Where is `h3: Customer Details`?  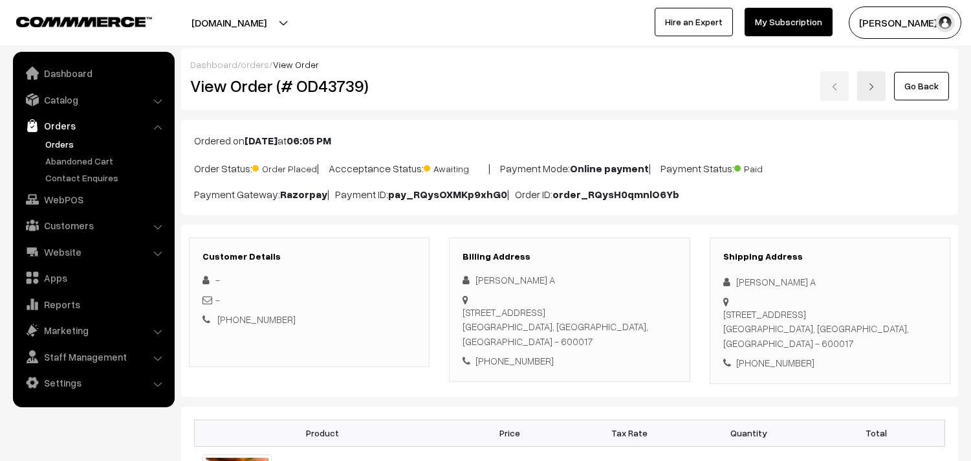 h3: Customer Details is located at coordinates (309, 256).